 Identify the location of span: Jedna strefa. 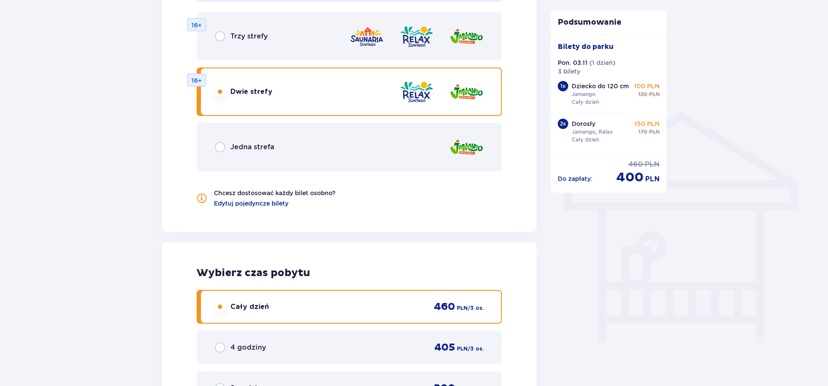
(252, 147).